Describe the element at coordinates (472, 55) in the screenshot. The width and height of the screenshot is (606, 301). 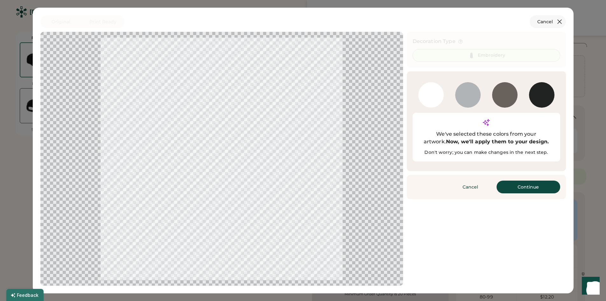
I see `img: Thread%20Selected.svg` at that location.